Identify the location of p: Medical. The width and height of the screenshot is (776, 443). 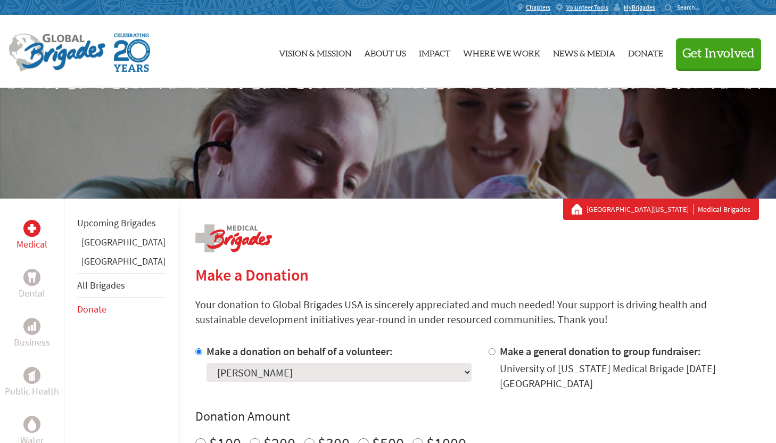
(32, 244).